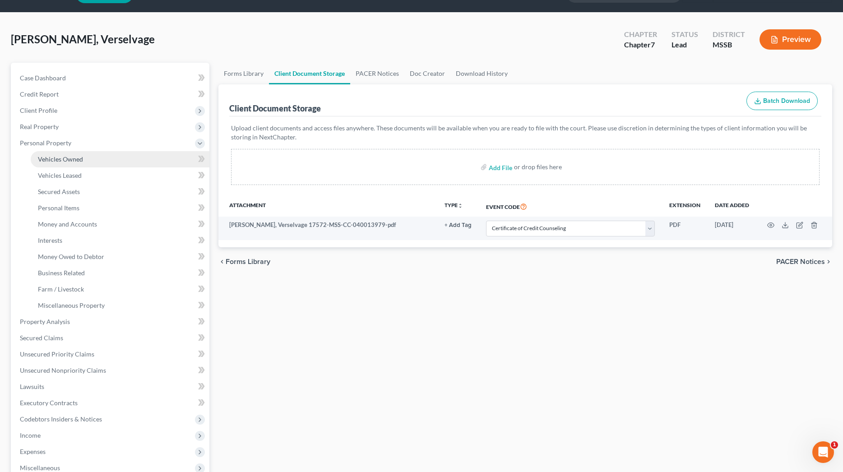  I want to click on span: Personal Items, so click(59, 208).